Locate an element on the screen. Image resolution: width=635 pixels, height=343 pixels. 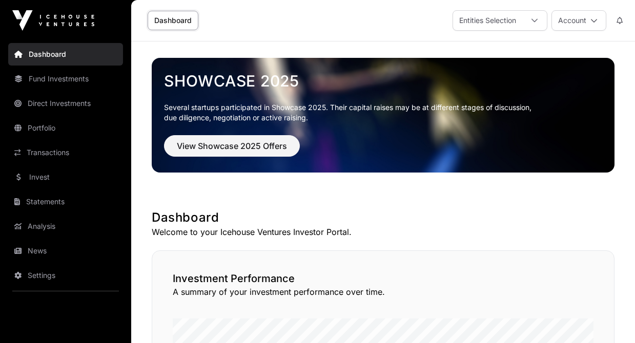
img: Showcase 2025 is located at coordinates (383, 115).